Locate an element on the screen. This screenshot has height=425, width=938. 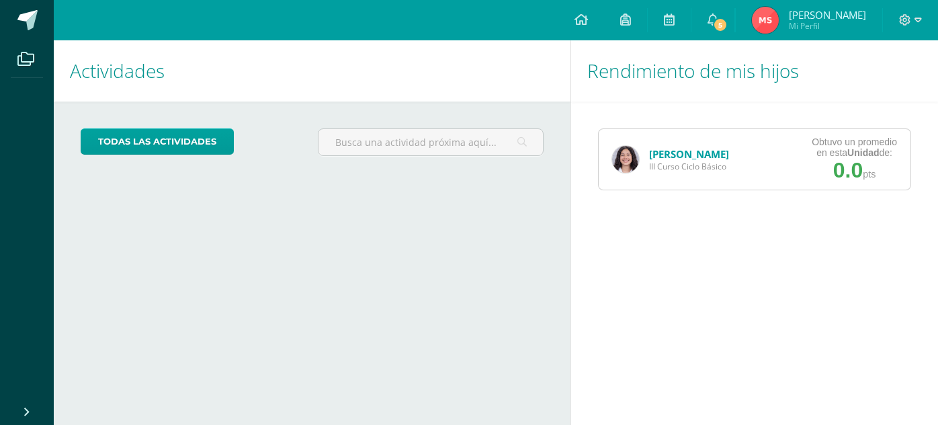
img: fb703a472bdb86d4ae91402b7cff009e.png is located at coordinates (766, 20).